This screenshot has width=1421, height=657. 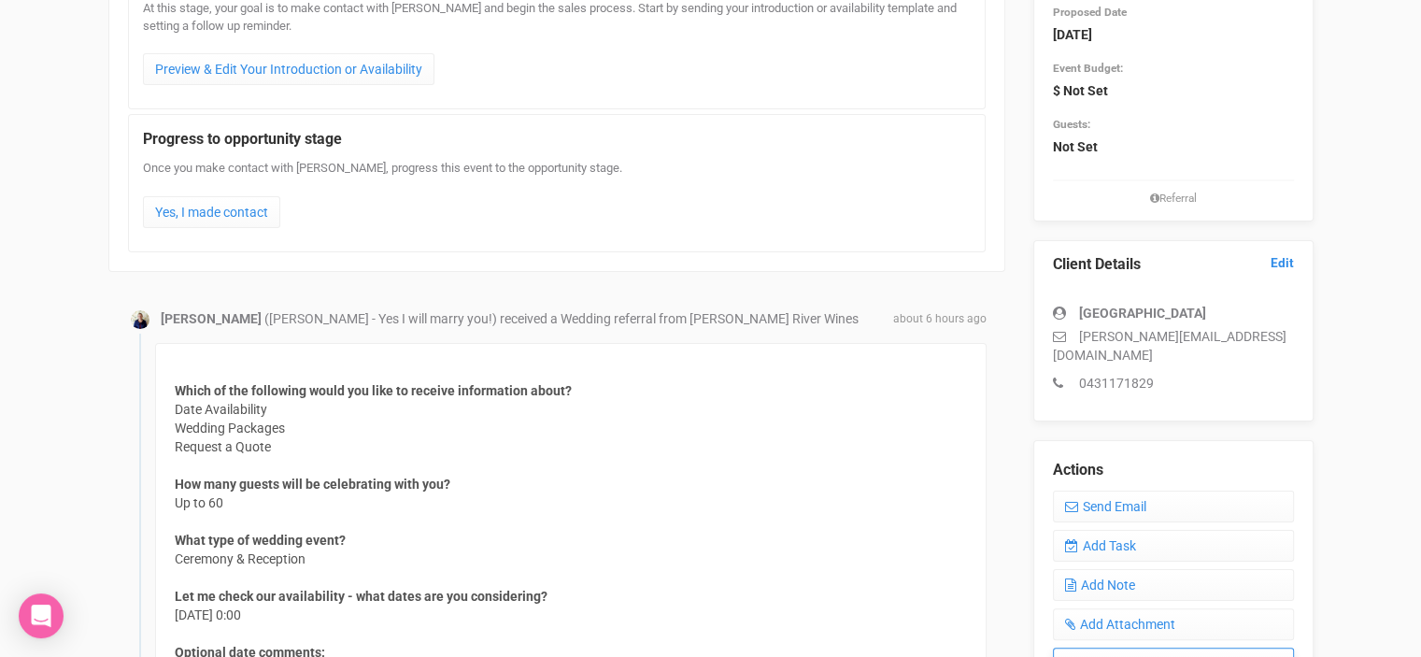 I want to click on strong: Which of the following would you like to receive information about?, so click(x=373, y=390).